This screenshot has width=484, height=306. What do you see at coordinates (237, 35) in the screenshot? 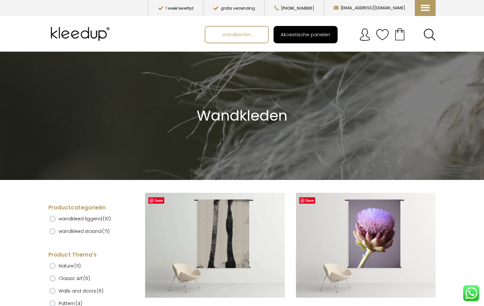
I see `a: wandkleden` at bounding box center [237, 35].